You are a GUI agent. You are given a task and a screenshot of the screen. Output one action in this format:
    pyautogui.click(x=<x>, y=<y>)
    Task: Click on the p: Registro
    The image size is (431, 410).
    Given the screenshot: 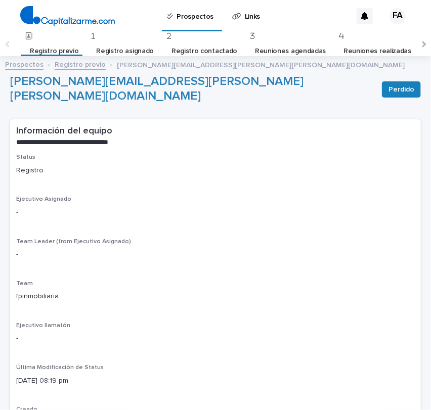 What is the action you would take?
    pyautogui.click(x=215, y=170)
    